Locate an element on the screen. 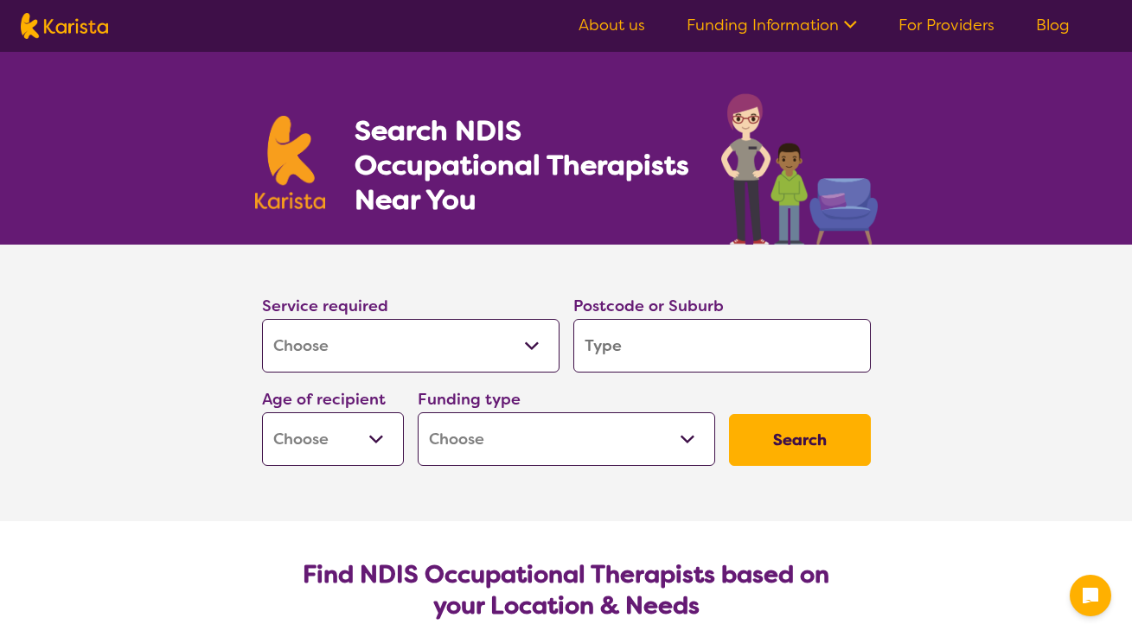 Image resolution: width=1132 pixels, height=637 pixels. label: Postcode or Suburb is located at coordinates (648, 306).